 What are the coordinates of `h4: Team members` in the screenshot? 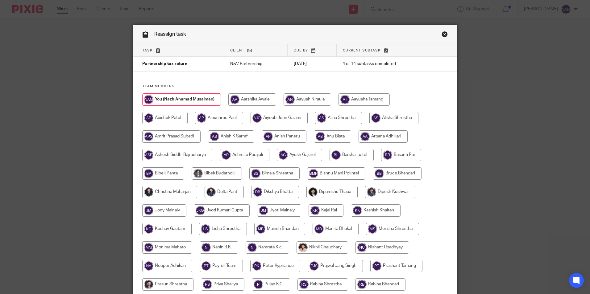 It's located at (295, 86).